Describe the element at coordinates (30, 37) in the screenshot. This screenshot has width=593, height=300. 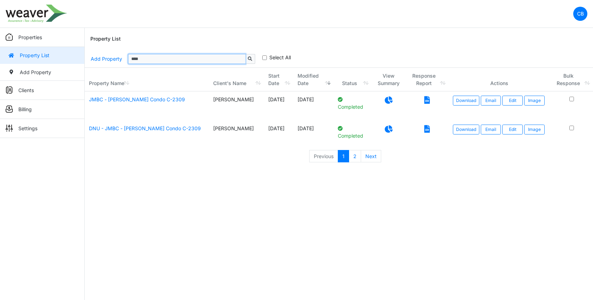
I see `p: Properties` at that location.